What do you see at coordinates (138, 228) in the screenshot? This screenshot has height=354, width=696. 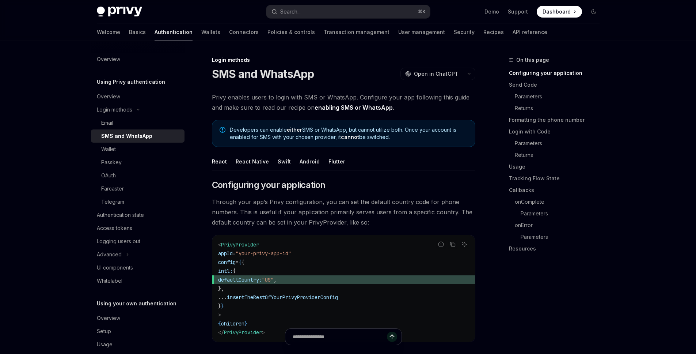 I see `a: Access tokens` at bounding box center [138, 228].